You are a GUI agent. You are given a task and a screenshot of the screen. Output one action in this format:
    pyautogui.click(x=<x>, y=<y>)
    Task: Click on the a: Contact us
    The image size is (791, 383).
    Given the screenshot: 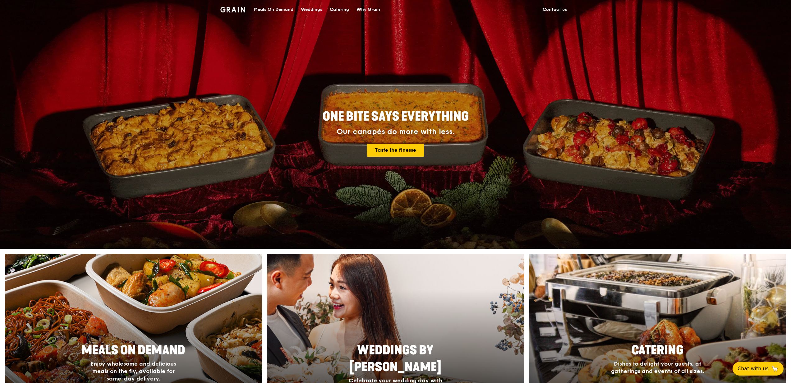 What is the action you would take?
    pyautogui.click(x=555, y=10)
    